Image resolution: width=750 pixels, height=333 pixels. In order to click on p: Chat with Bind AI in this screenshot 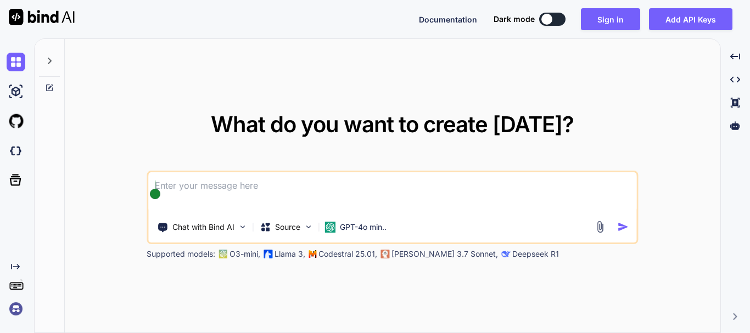, I will do `click(203, 227)`.